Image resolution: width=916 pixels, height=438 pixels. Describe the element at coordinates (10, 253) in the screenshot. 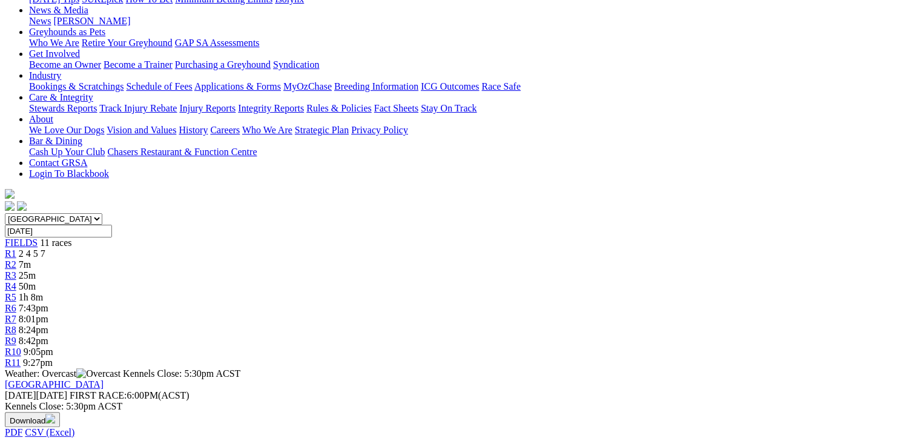

I see `a: R1` at that location.